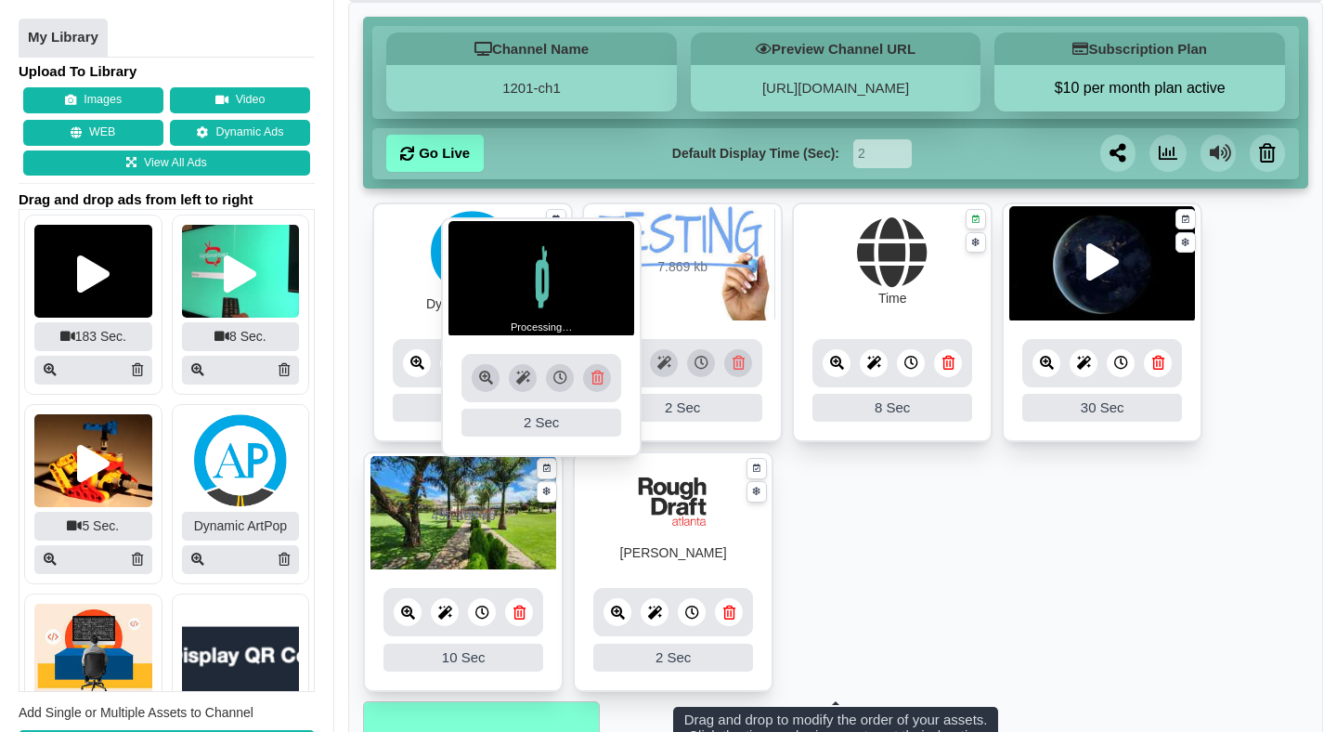 This screenshot has height=732, width=1337. Describe the element at coordinates (756, 153) in the screenshot. I see `label: Default Display Time (Sec):` at that location.